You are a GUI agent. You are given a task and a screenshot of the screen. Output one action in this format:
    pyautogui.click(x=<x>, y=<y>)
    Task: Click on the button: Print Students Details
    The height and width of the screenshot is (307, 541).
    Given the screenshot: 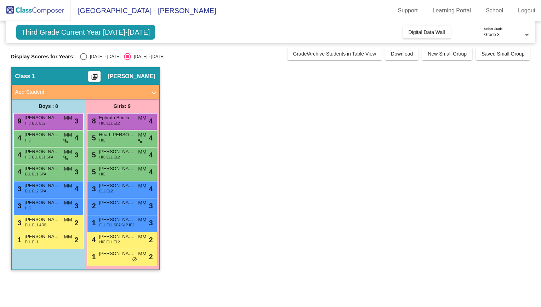 What is the action you would take?
    pyautogui.click(x=94, y=76)
    